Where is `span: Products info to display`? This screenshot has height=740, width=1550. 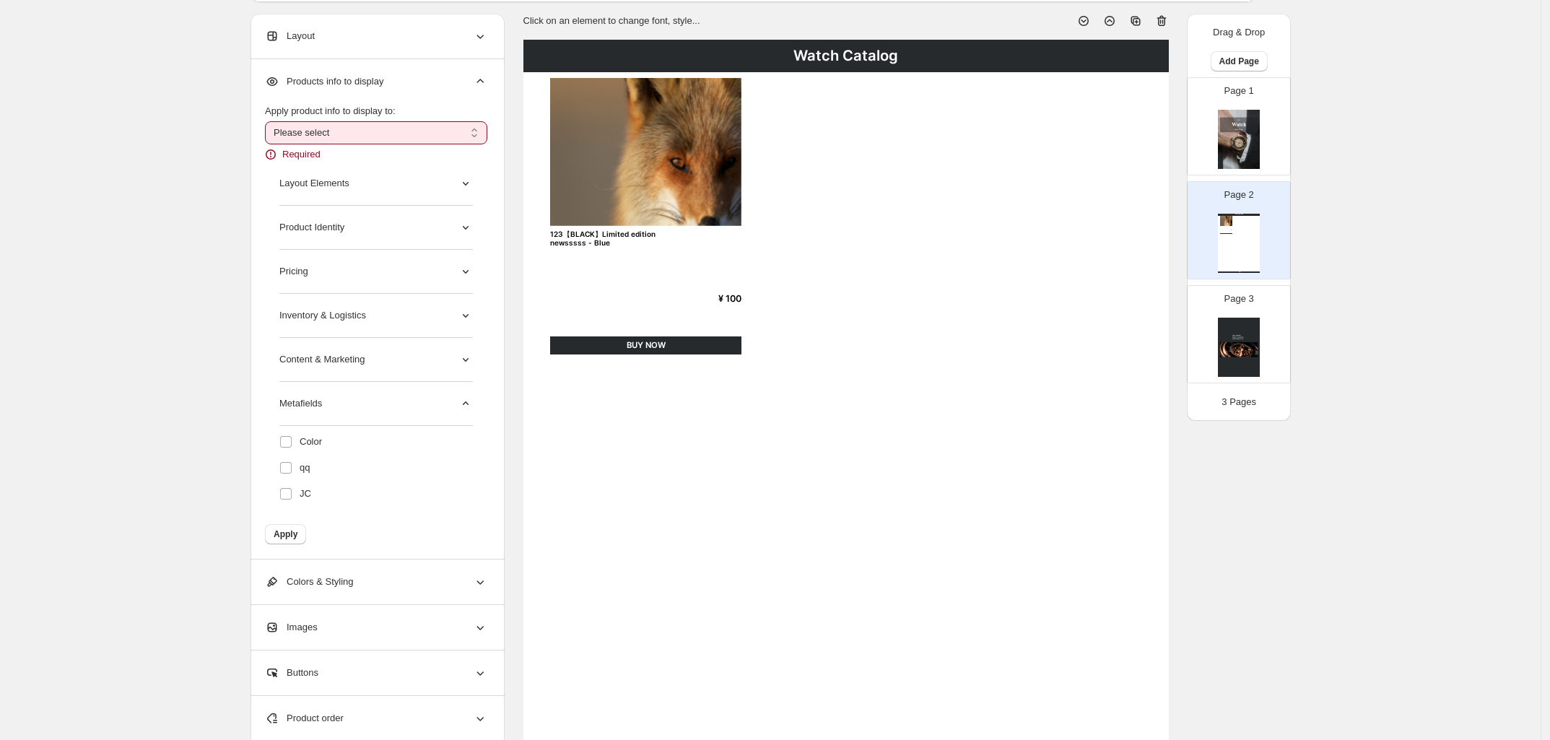 span: Products info to display is located at coordinates (324, 82).